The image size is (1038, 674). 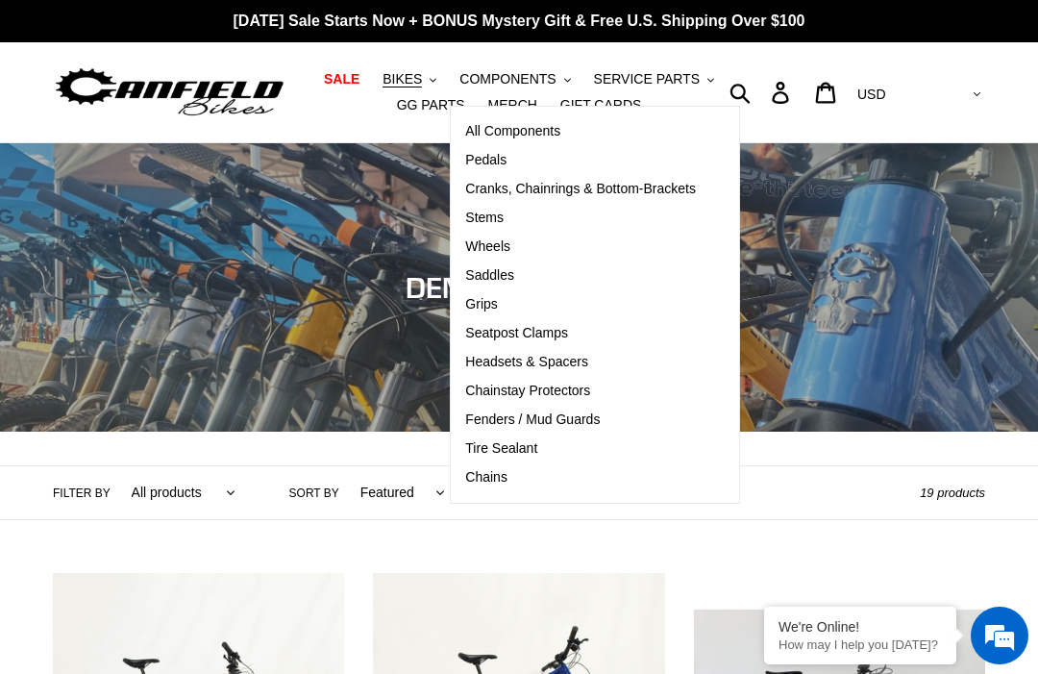 What do you see at coordinates (409, 79) in the screenshot?
I see `button: BIKES` at bounding box center [409, 79].